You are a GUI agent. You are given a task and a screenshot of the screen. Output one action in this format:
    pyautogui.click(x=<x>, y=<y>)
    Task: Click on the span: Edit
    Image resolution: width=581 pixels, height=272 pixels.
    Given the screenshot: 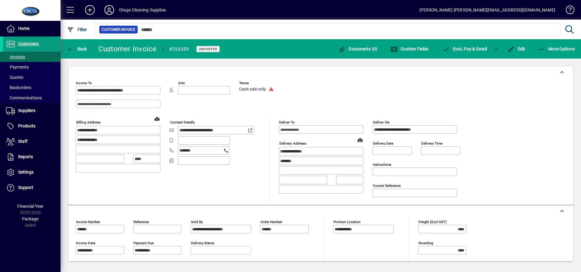 What is the action you would take?
    pyautogui.click(x=516, y=49)
    